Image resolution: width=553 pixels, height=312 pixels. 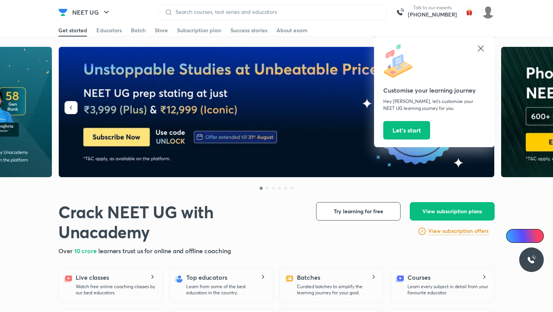 I want to click on img: avatar, so click(x=469, y=12).